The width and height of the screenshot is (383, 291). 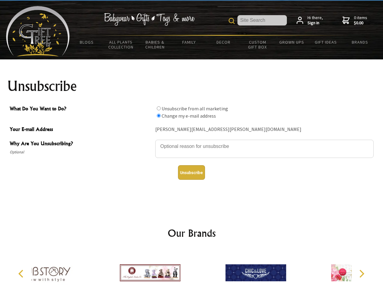 I want to click on img: Babyware - Gifts - Toys and more..., so click(x=38, y=31).